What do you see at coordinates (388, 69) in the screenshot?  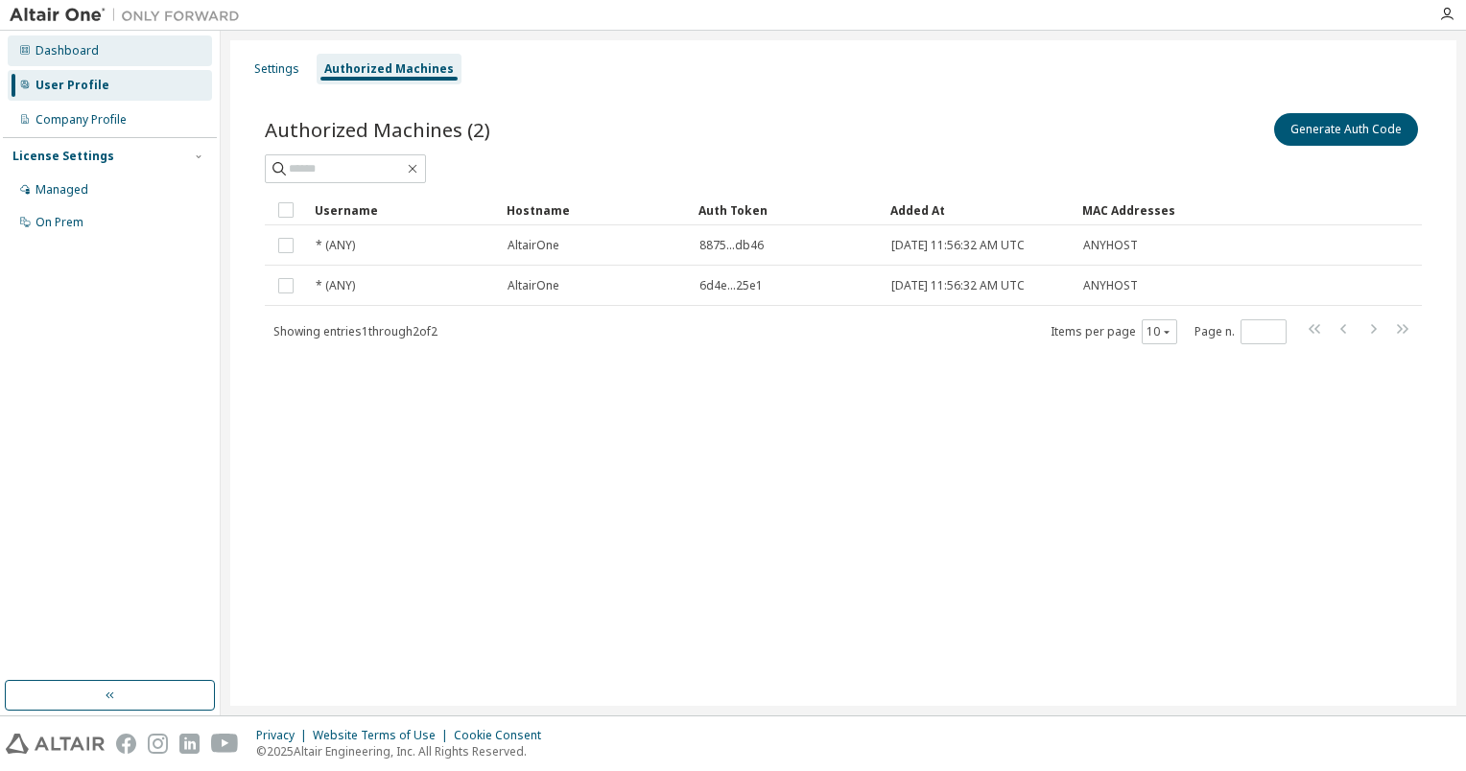 I see `div: Authorized Machines` at bounding box center [388, 69].